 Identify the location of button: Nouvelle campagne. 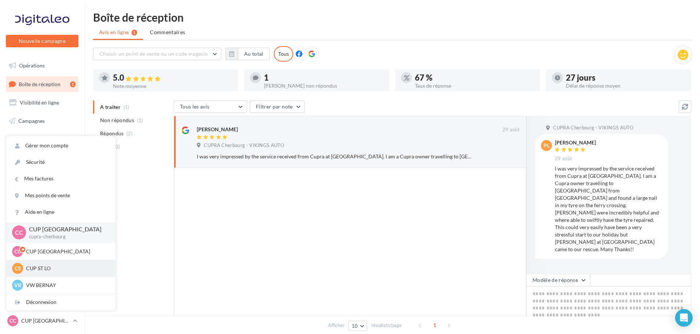
(42, 41).